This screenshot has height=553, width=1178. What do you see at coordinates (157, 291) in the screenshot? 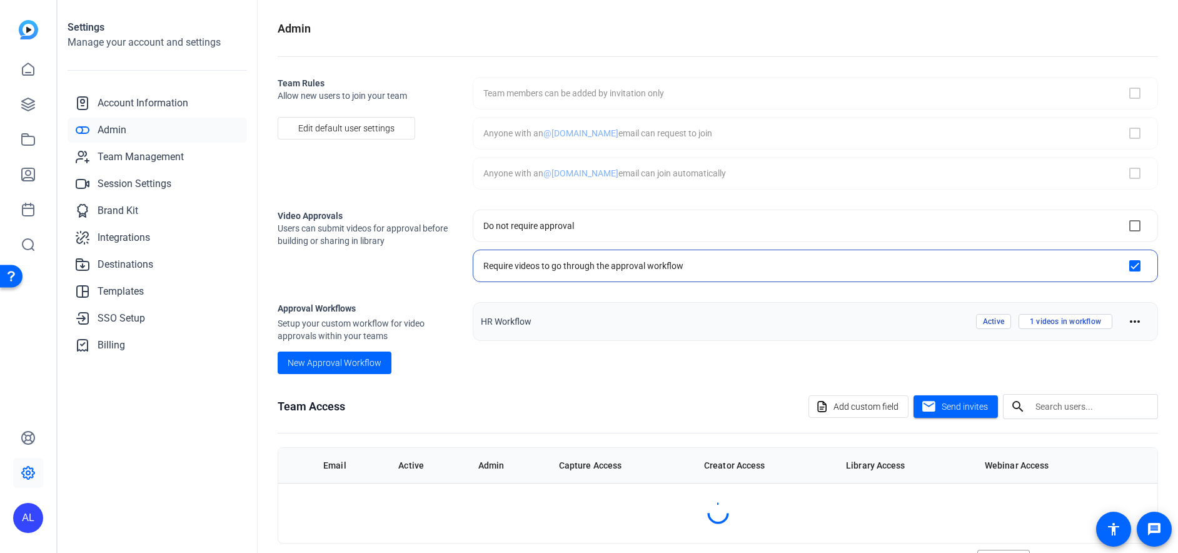
I see `a: Templates` at bounding box center [157, 291].